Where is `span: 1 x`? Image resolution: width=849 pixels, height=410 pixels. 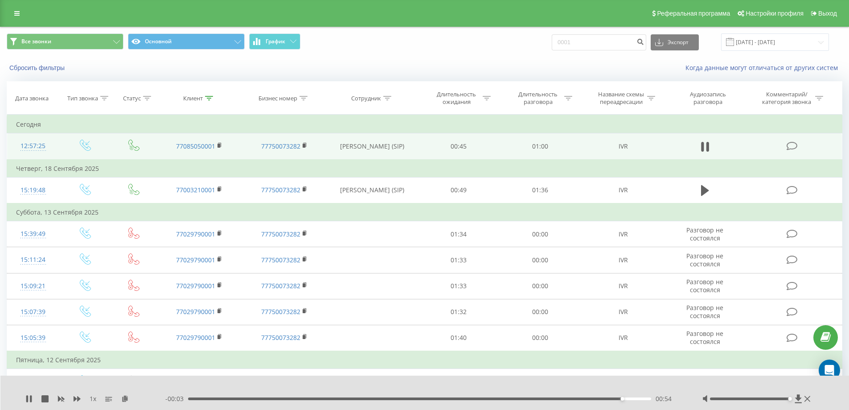
span: 1 x is located at coordinates (93, 399).